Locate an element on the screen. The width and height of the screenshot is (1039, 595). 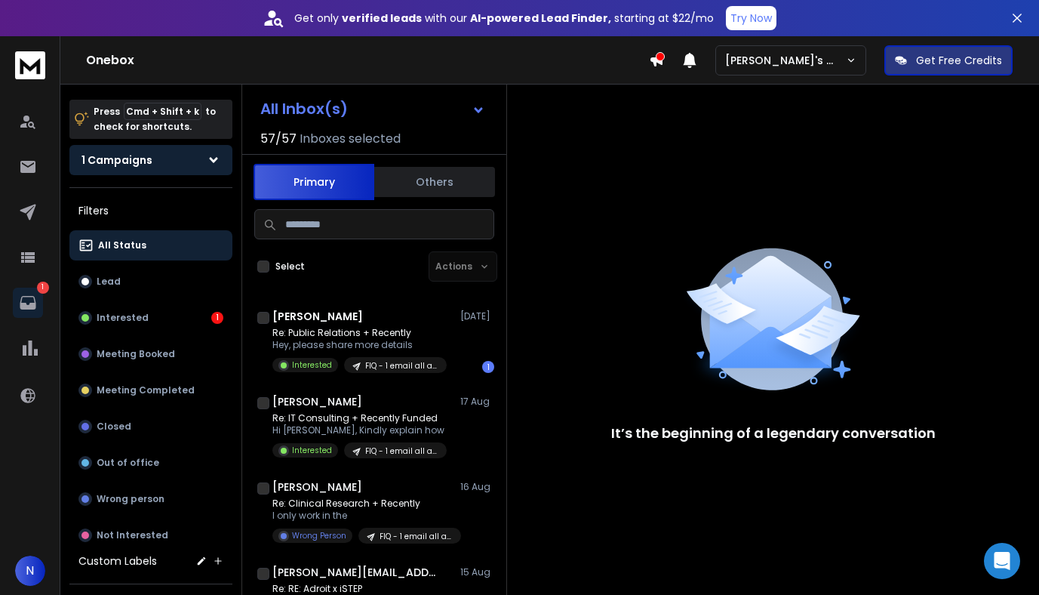
label: Select is located at coordinates (290, 266).